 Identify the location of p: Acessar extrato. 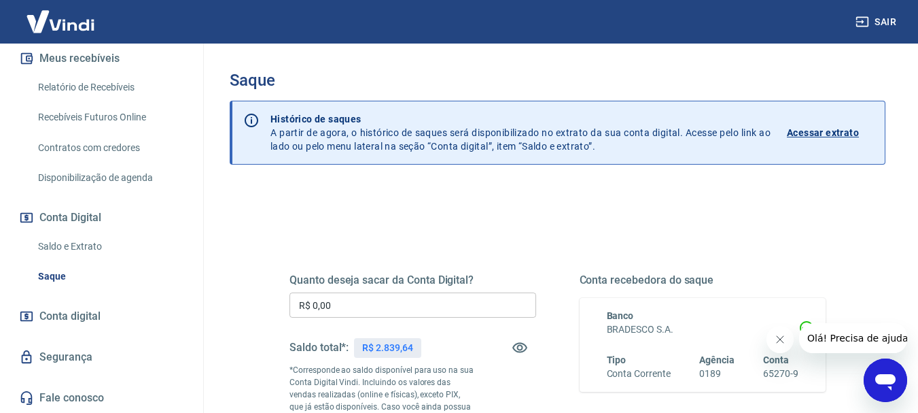
(823, 133).